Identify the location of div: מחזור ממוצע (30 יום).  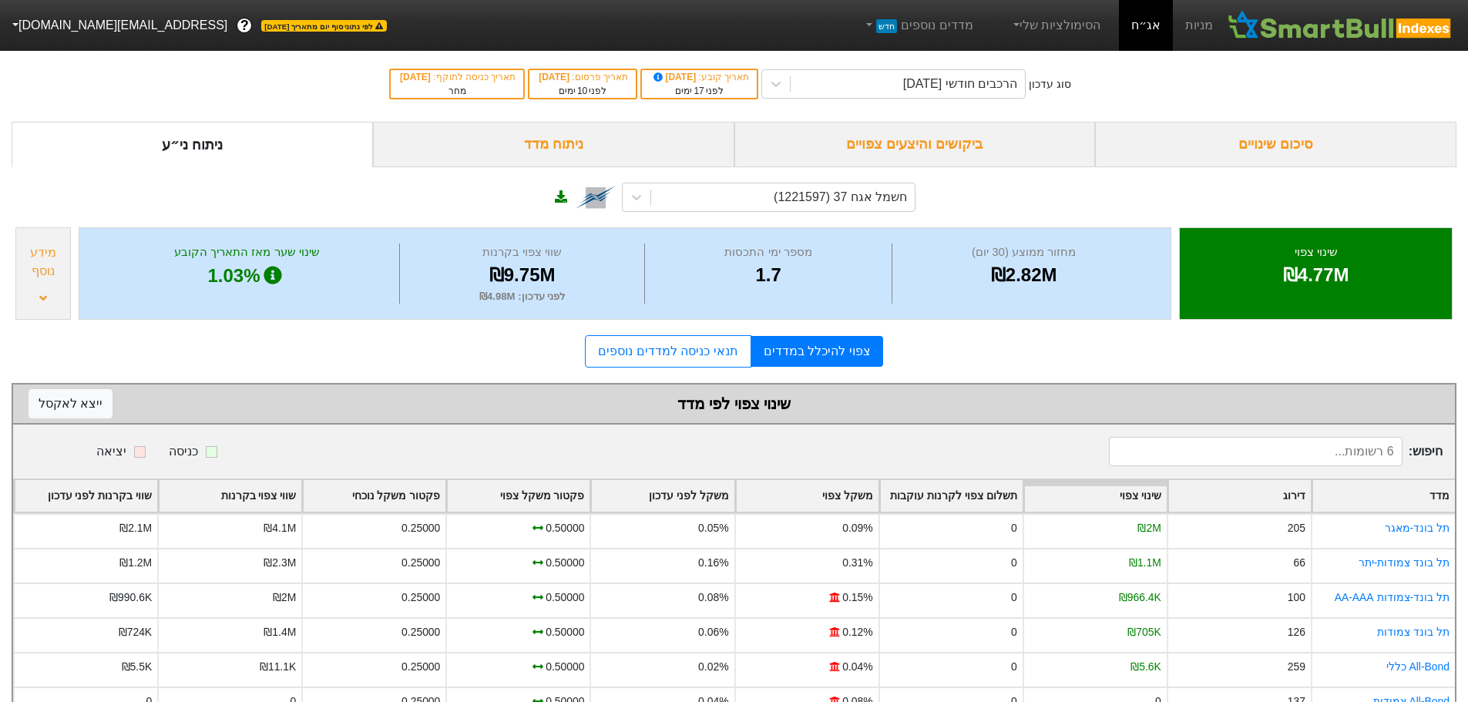
(1024, 252).